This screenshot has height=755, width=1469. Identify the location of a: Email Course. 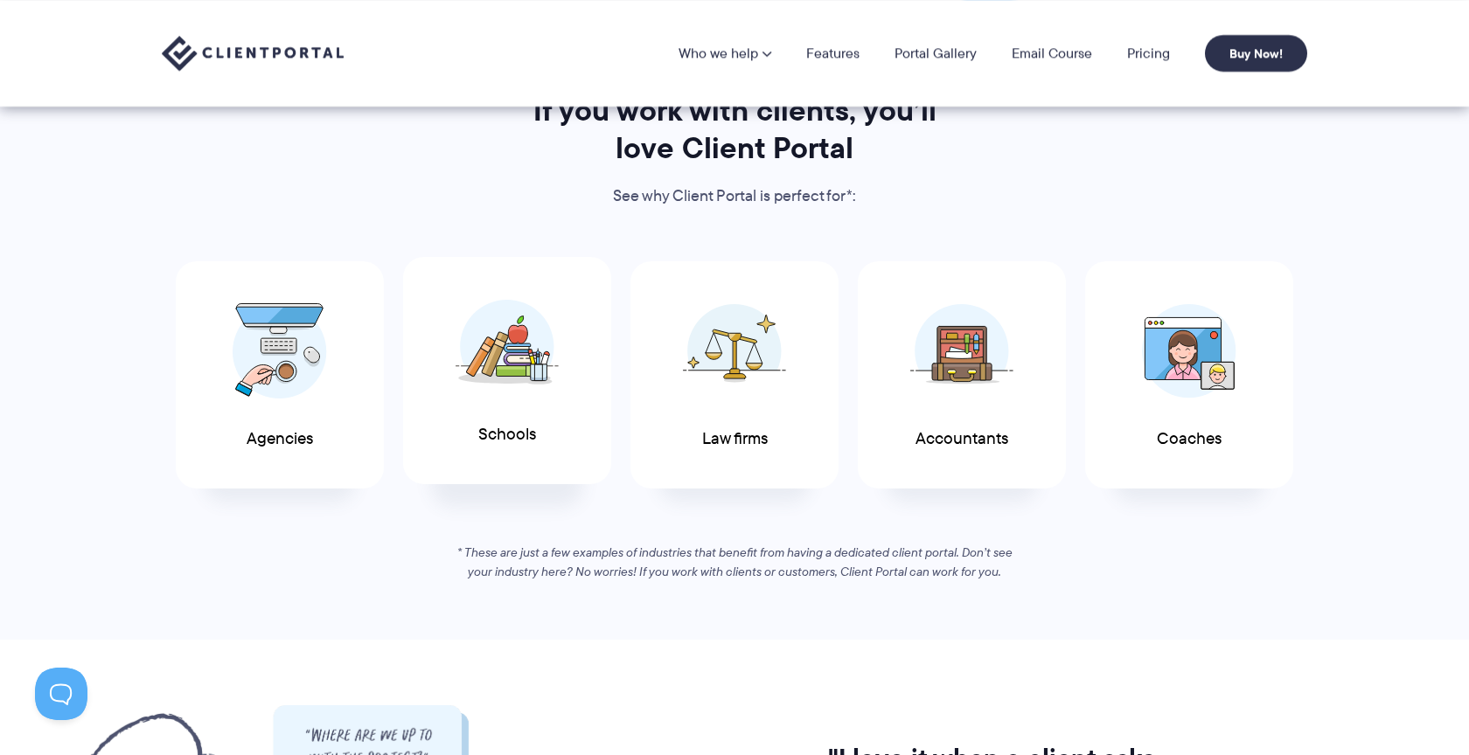
(1052, 53).